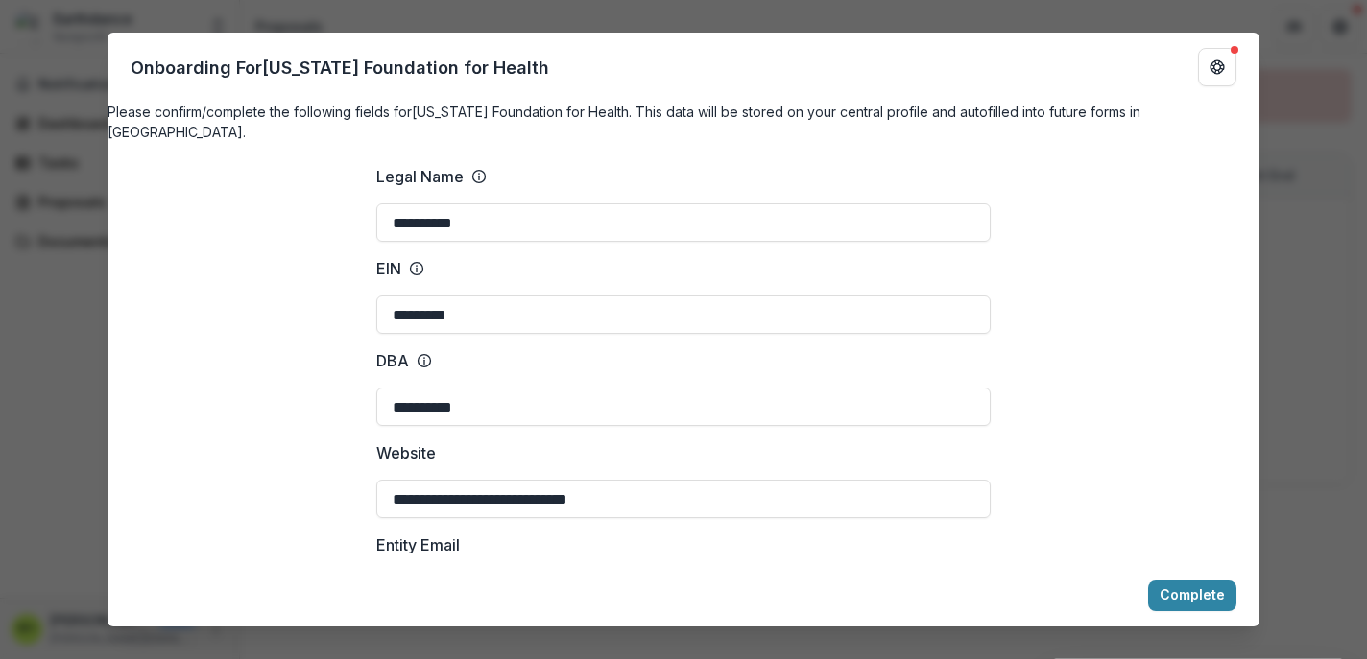 This screenshot has width=1367, height=659. Describe the element at coordinates (418, 545) in the screenshot. I see `p: Entity Email` at that location.